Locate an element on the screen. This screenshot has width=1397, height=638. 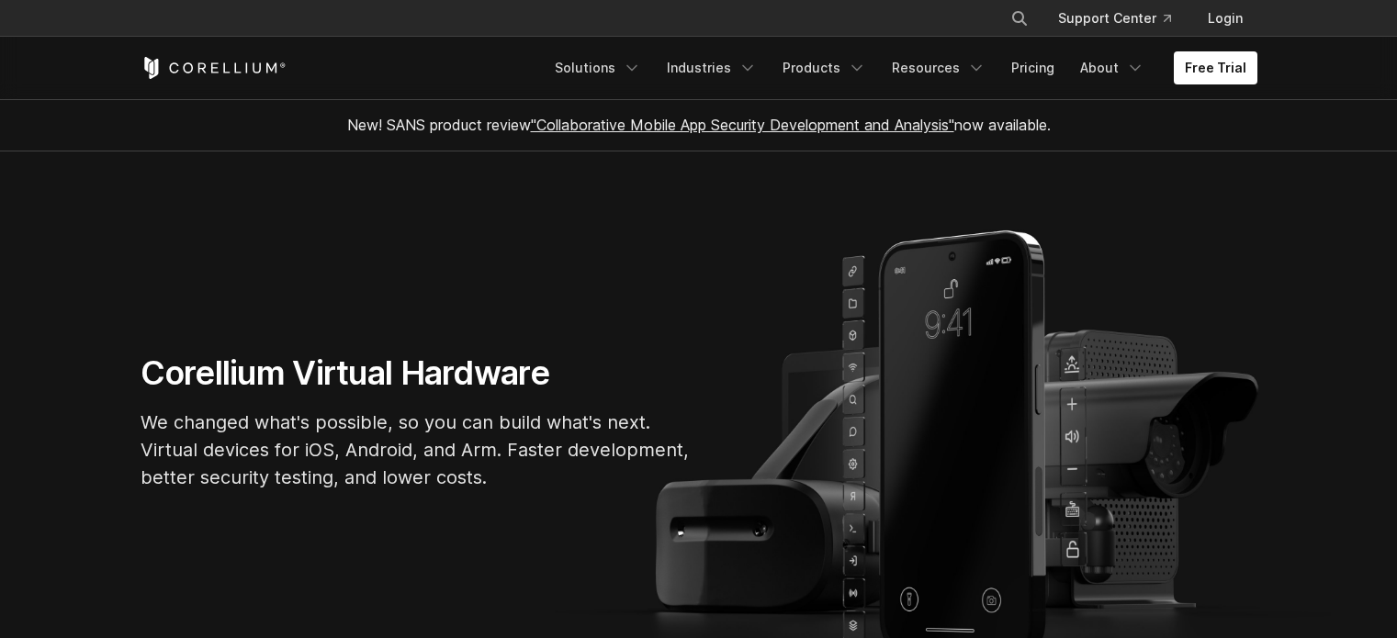
a: Free Trial is located at coordinates (1215, 68).